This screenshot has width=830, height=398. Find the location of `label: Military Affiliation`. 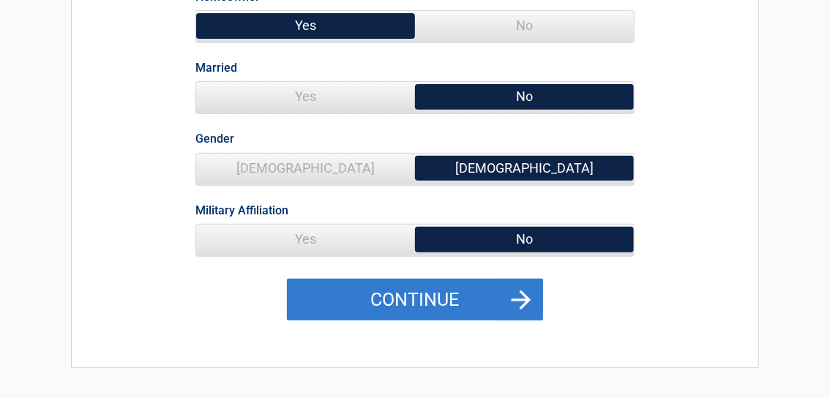

label: Military Affiliation is located at coordinates (242, 210).